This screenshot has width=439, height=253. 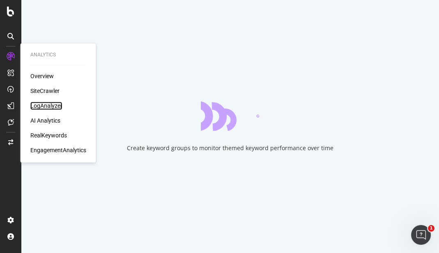 I want to click on div: RealKeywords, so click(x=48, y=135).